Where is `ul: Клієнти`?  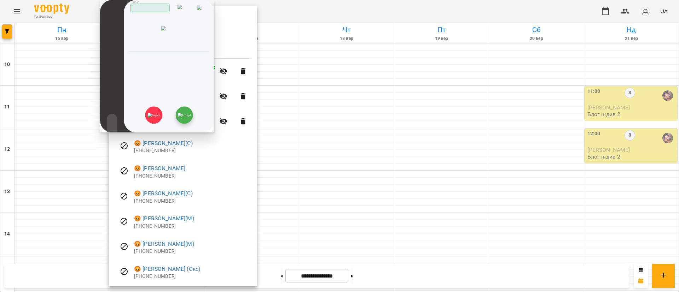 ul: Клієнти is located at coordinates (183, 170).